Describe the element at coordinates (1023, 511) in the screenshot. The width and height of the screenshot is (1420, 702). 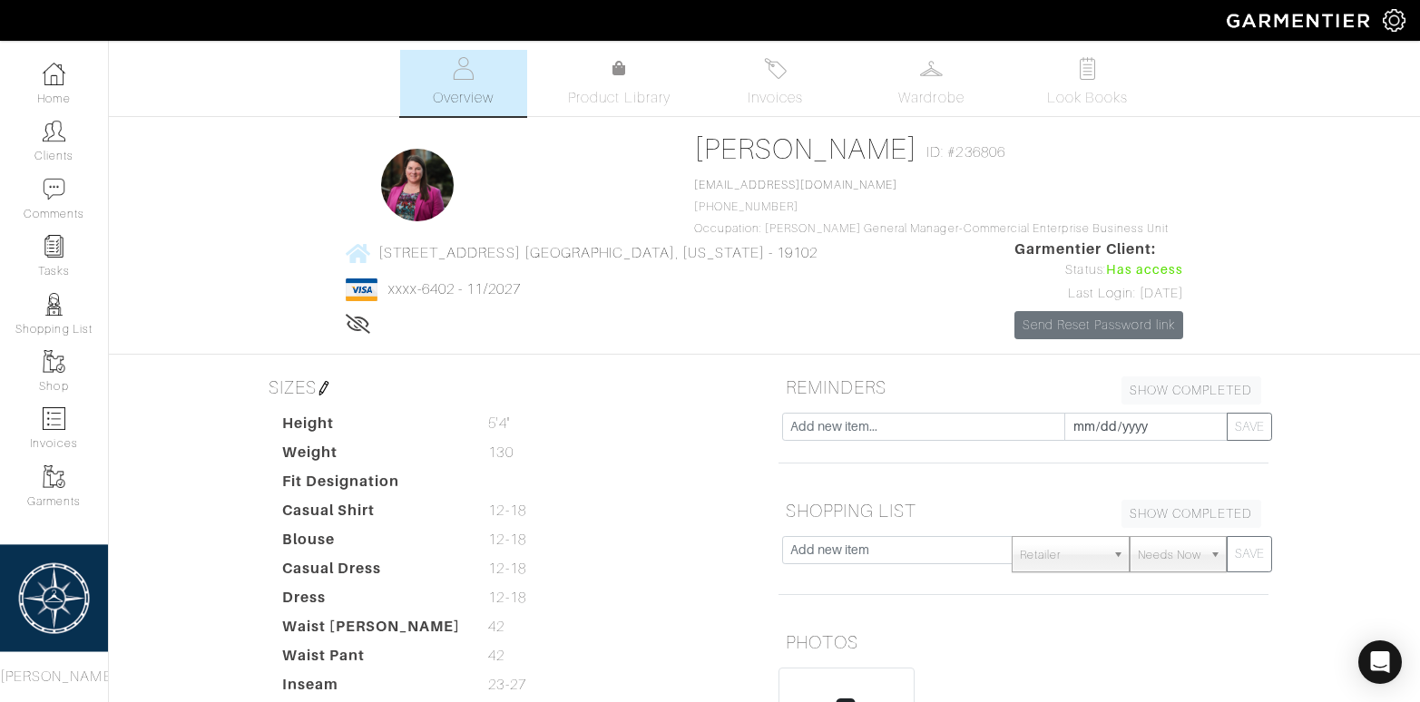
I see `h5: SHOPPING LIST` at that location.